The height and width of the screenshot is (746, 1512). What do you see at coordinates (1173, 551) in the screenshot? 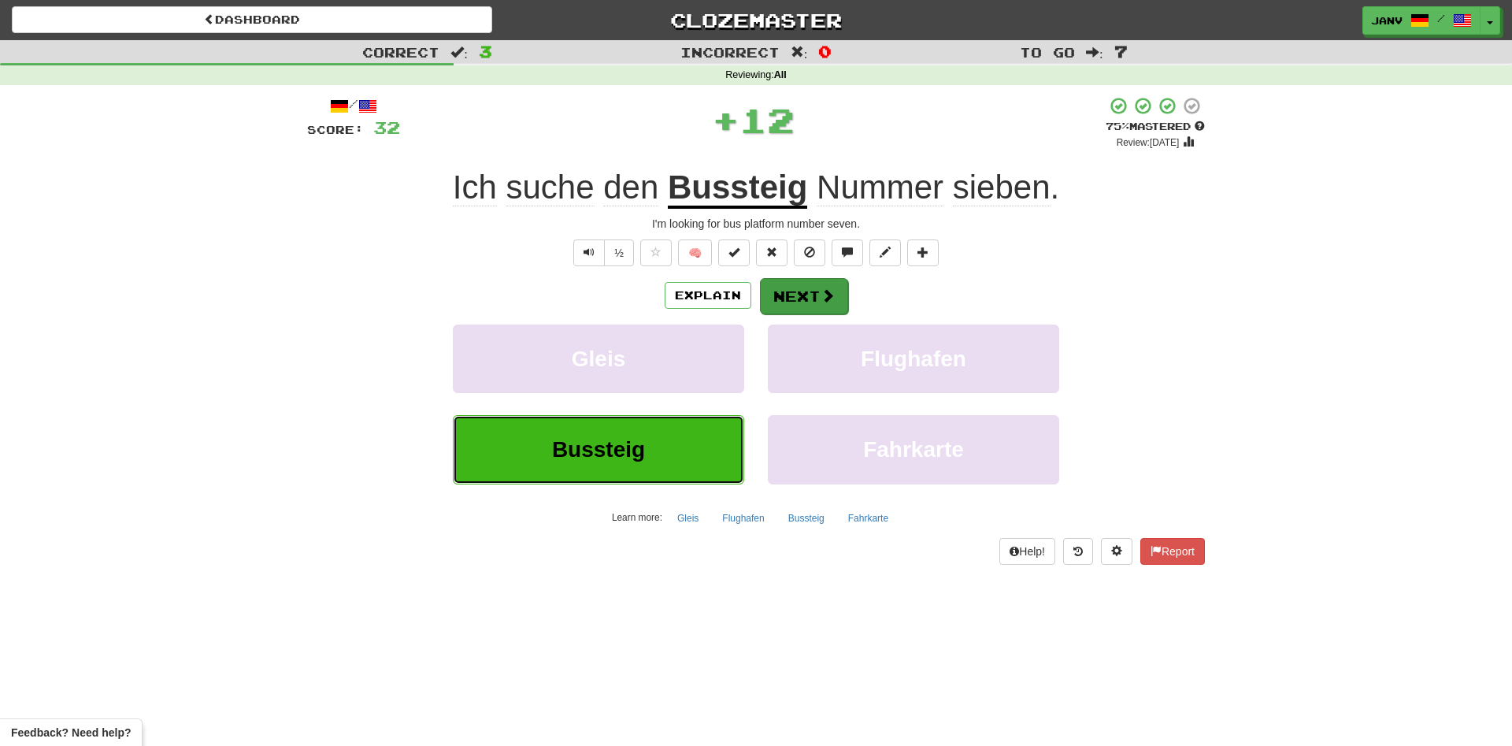
I see `button: Report` at bounding box center [1173, 551].